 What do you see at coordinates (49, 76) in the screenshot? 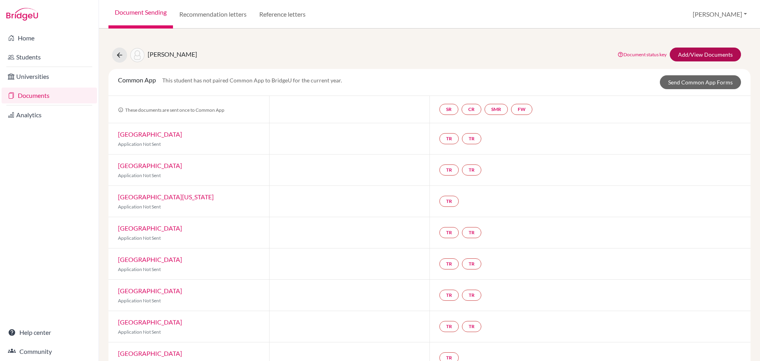
I see `a: Universities` at bounding box center [49, 76].